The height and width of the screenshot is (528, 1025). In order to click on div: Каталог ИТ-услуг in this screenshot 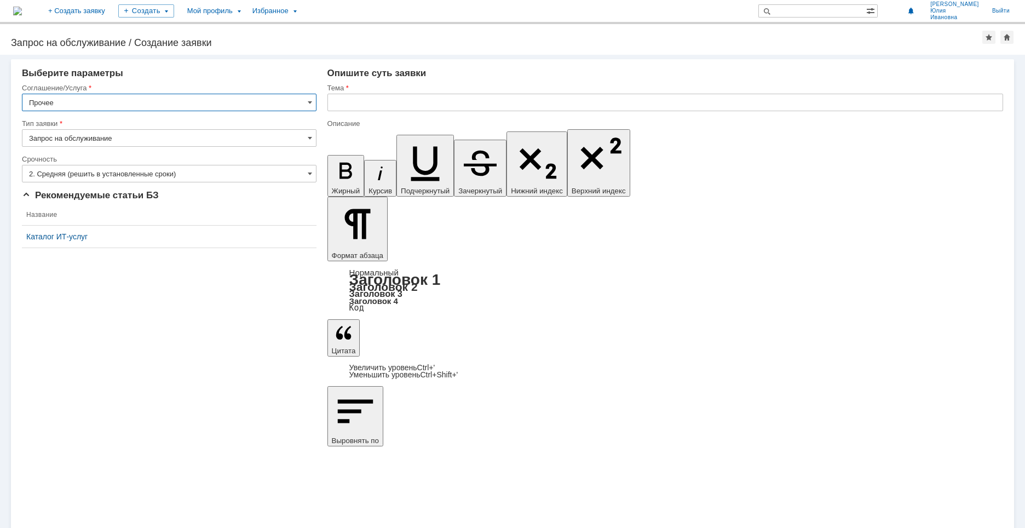, I will do `click(169, 237)`.